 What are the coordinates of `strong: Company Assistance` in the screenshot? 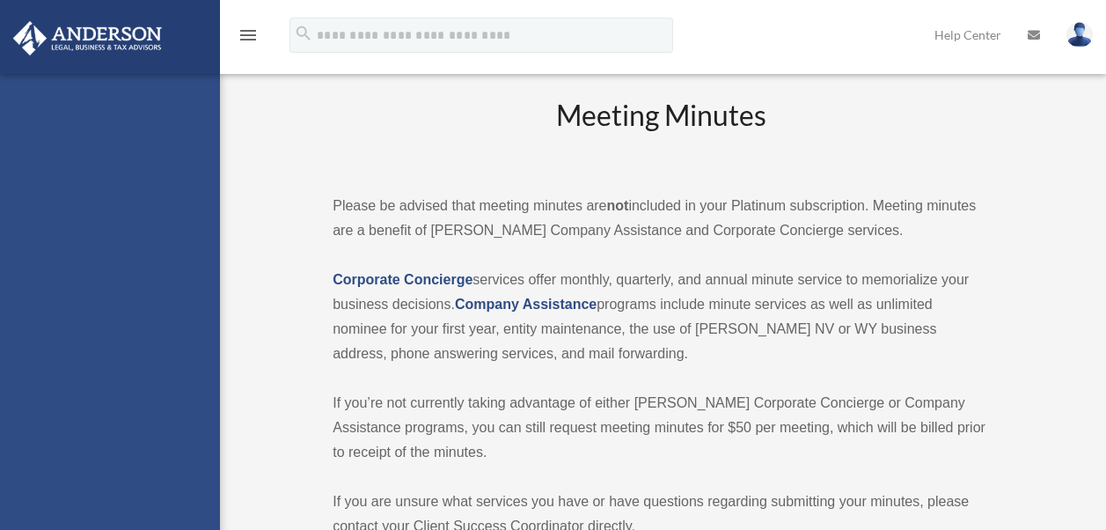 It's located at (525, 304).